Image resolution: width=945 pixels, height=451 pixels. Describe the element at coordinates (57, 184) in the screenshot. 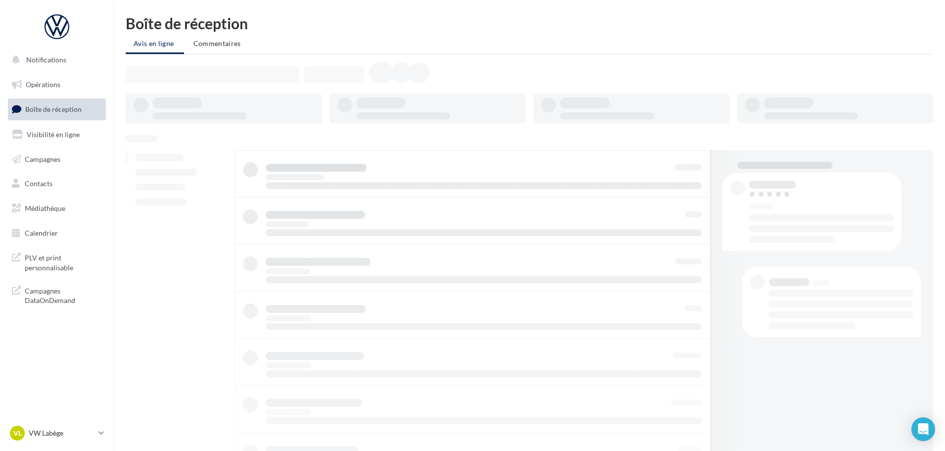

I see `a: Contacts` at that location.